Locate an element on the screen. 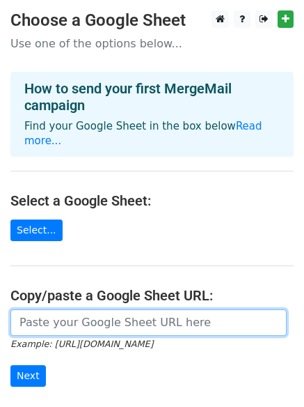 This screenshot has width=304, height=407. a: Read more... is located at coordinates (144, 133).